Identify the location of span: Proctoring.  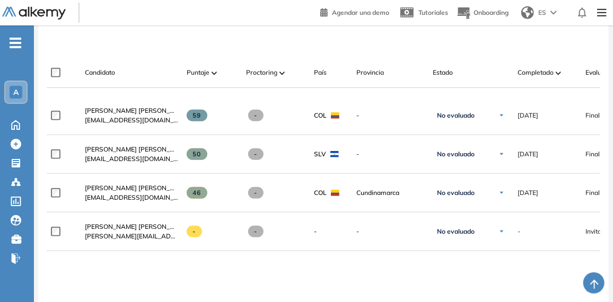
(261, 73).